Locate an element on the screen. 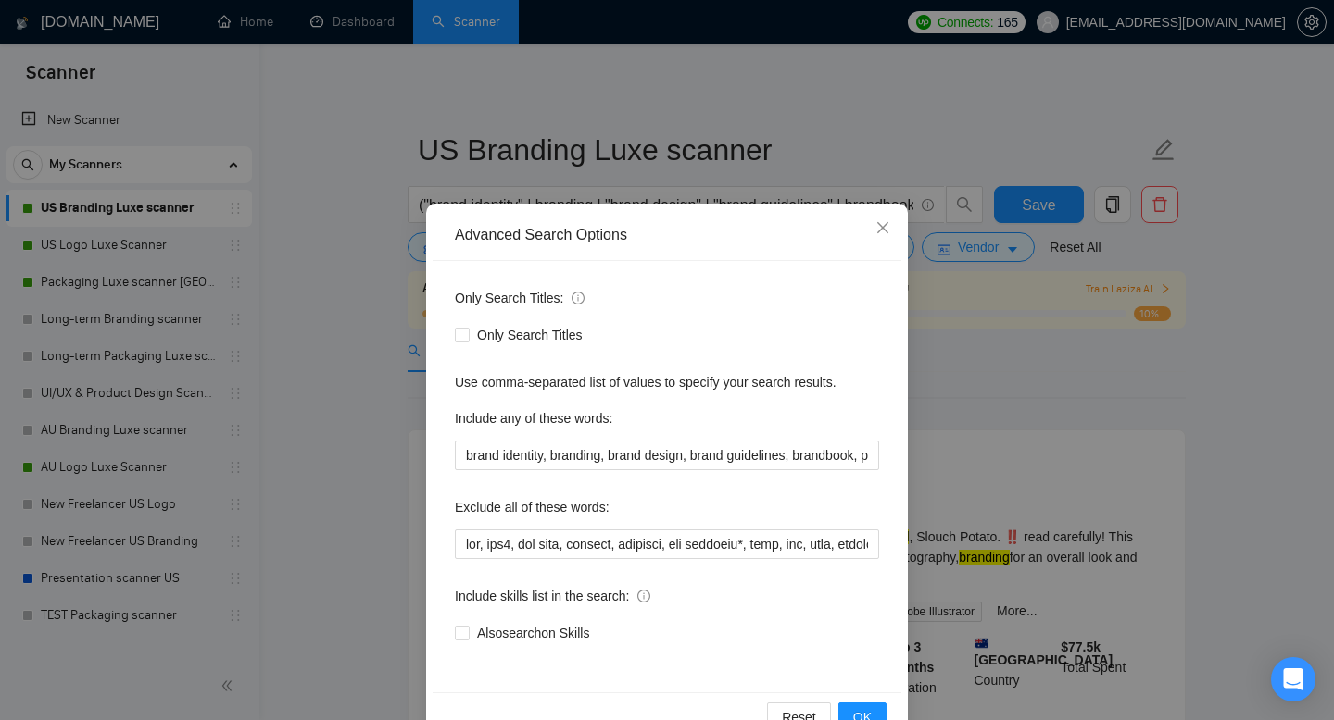  div: Advanced Search Options is located at coordinates (667, 235).